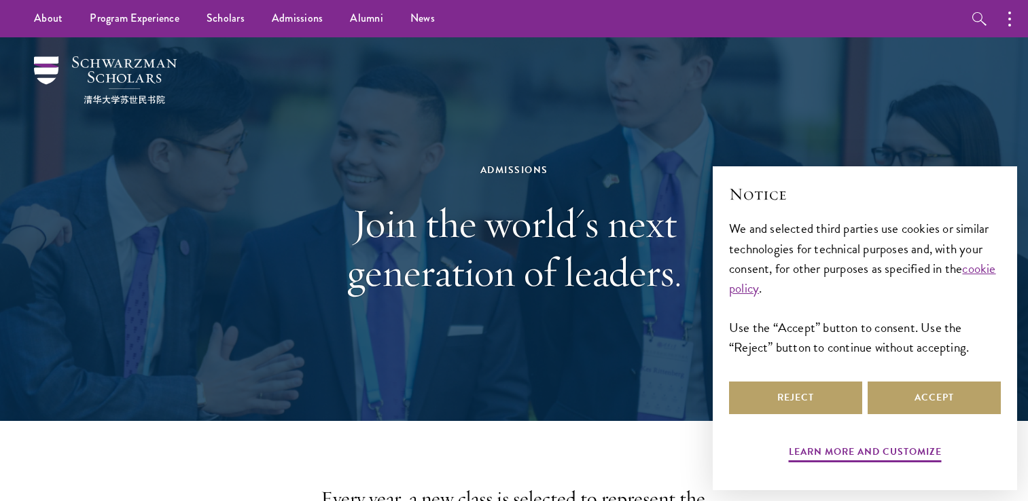  Describe the element at coordinates (865, 454) in the screenshot. I see `button: Learn more and customize` at that location.